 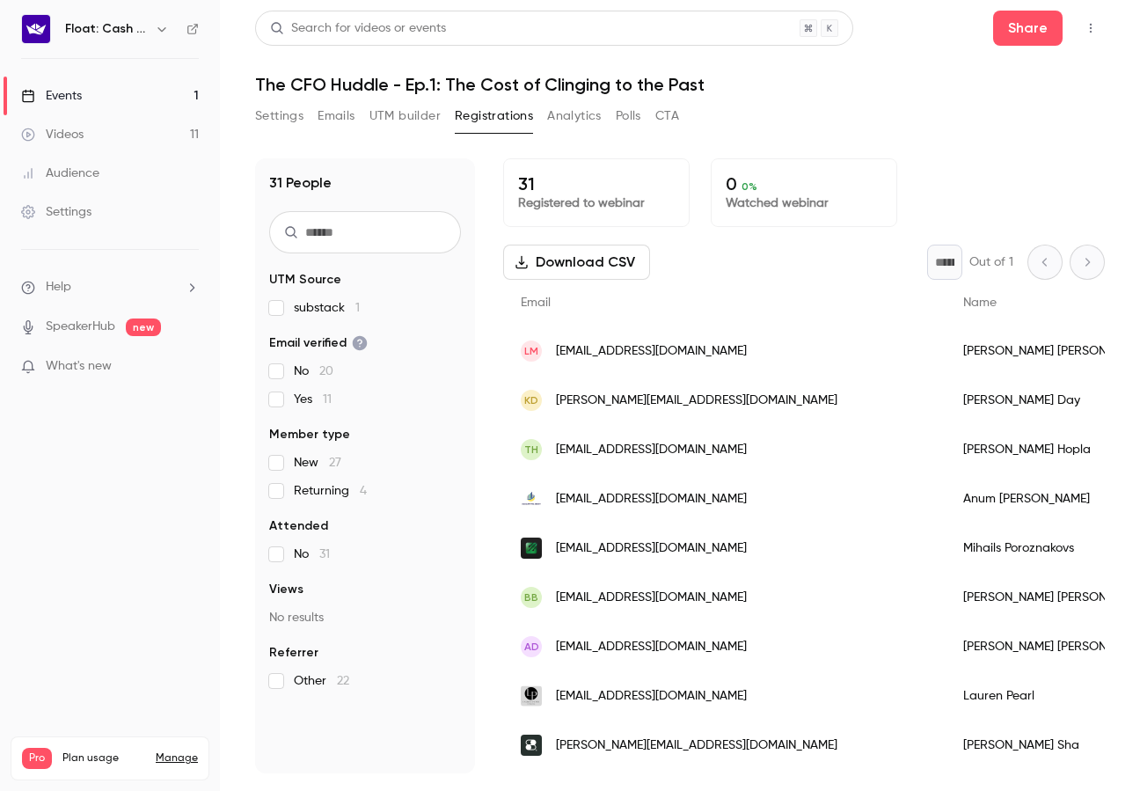 What do you see at coordinates (1028, 28) in the screenshot?
I see `button: Share` at bounding box center [1028, 28].